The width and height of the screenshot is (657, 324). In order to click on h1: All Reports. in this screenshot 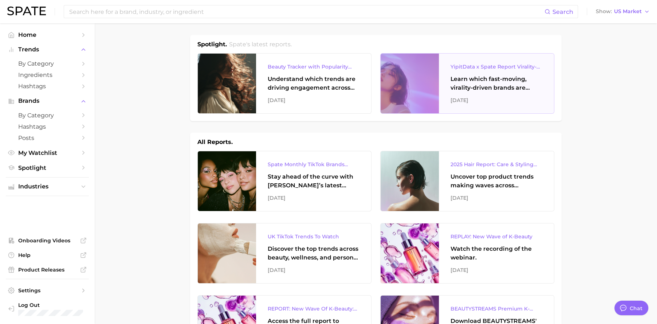, I will do `click(215, 142)`.